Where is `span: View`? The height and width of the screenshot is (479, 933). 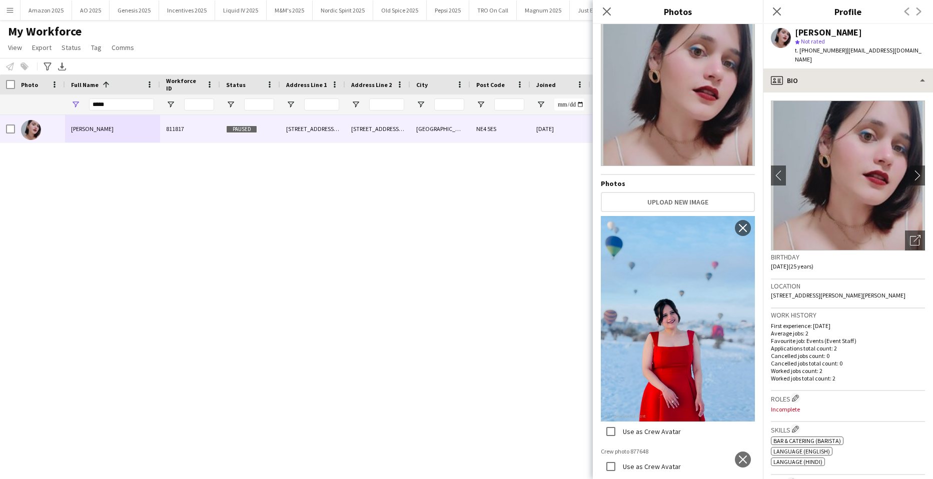 span: View is located at coordinates (15, 48).